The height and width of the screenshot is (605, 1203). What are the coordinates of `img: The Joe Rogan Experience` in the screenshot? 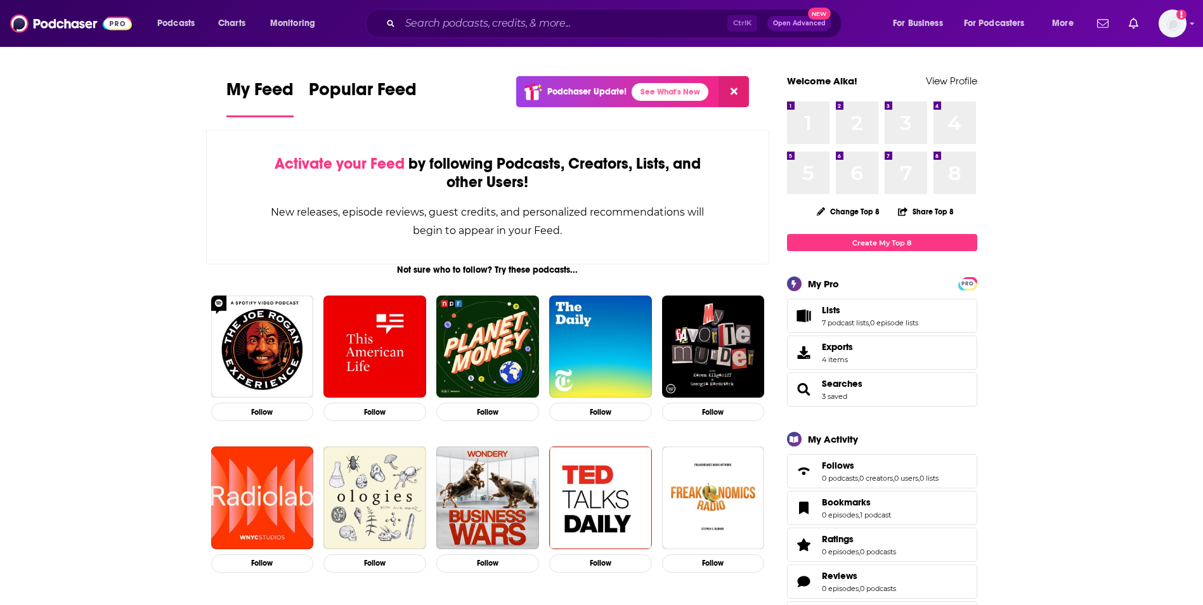 It's located at (263, 347).